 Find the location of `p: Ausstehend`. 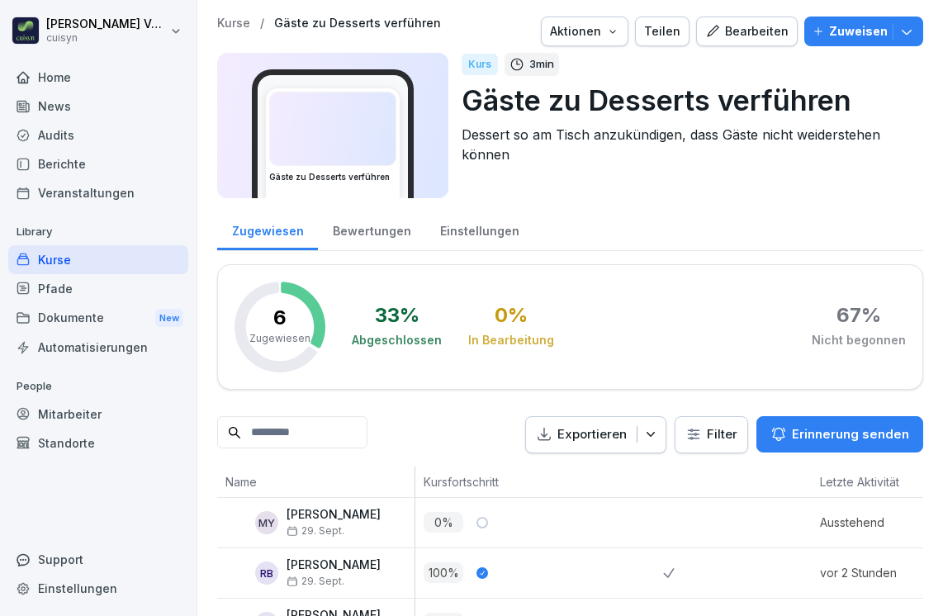

p: Ausstehend is located at coordinates (878, 522).